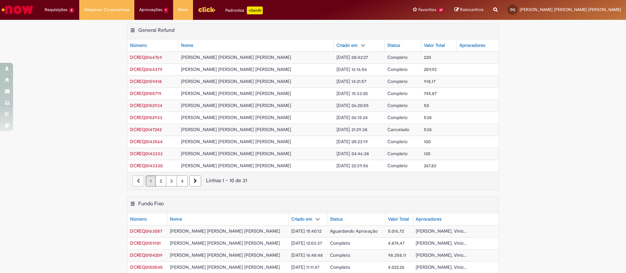 The image size is (626, 273). What do you see at coordinates (133, 31) in the screenshot?
I see `button: General Refund Menu de contexto` at bounding box center [133, 31].